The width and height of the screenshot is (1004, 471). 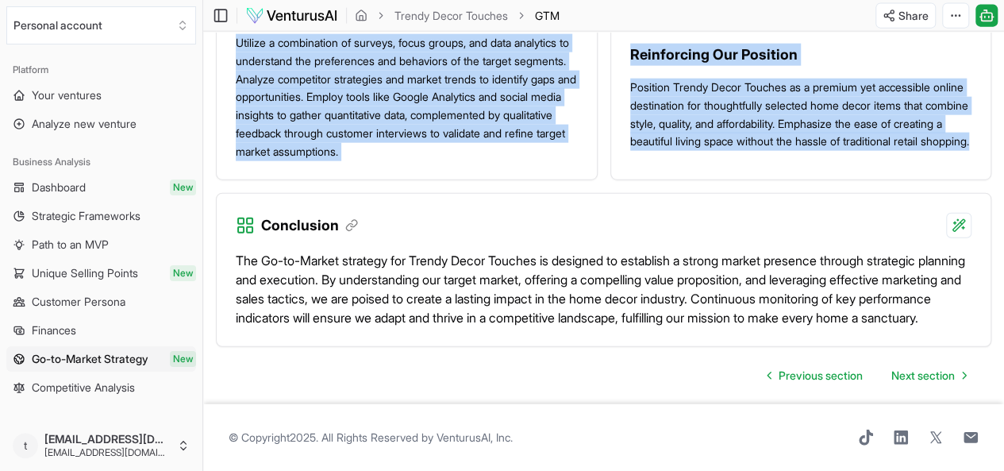 I want to click on a: Path to an MVP, so click(x=101, y=244).